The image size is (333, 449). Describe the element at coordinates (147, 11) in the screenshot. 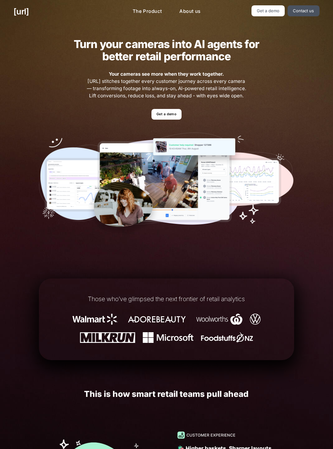

I see `a: The Product` at that location.